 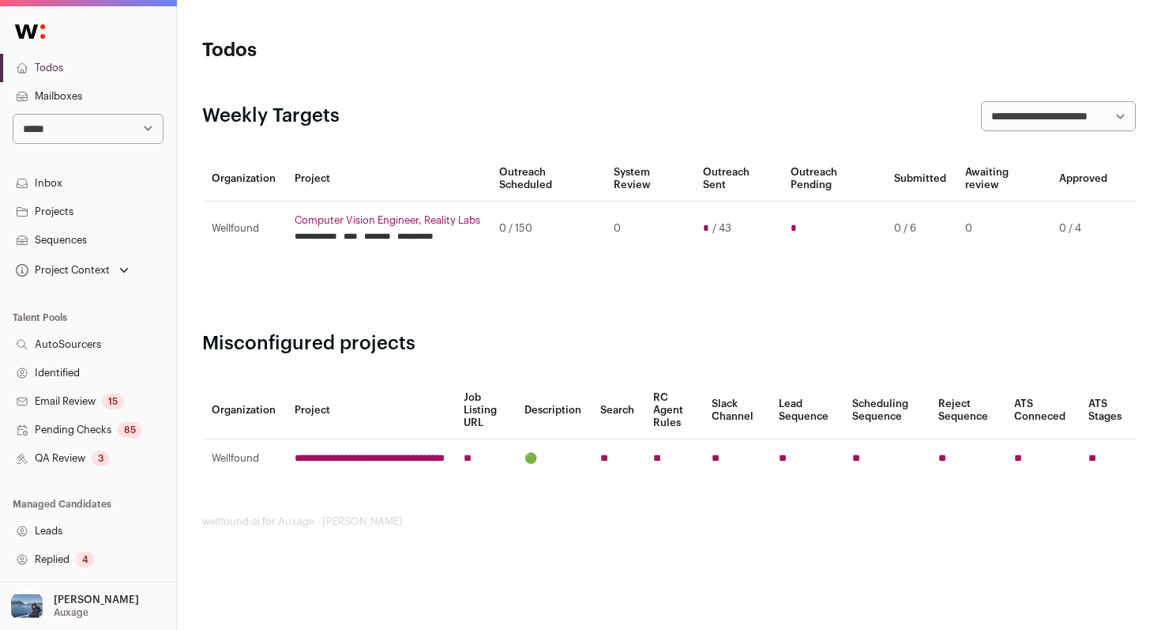 What do you see at coordinates (113, 401) in the screenshot?
I see `div: 15` at bounding box center [113, 401].